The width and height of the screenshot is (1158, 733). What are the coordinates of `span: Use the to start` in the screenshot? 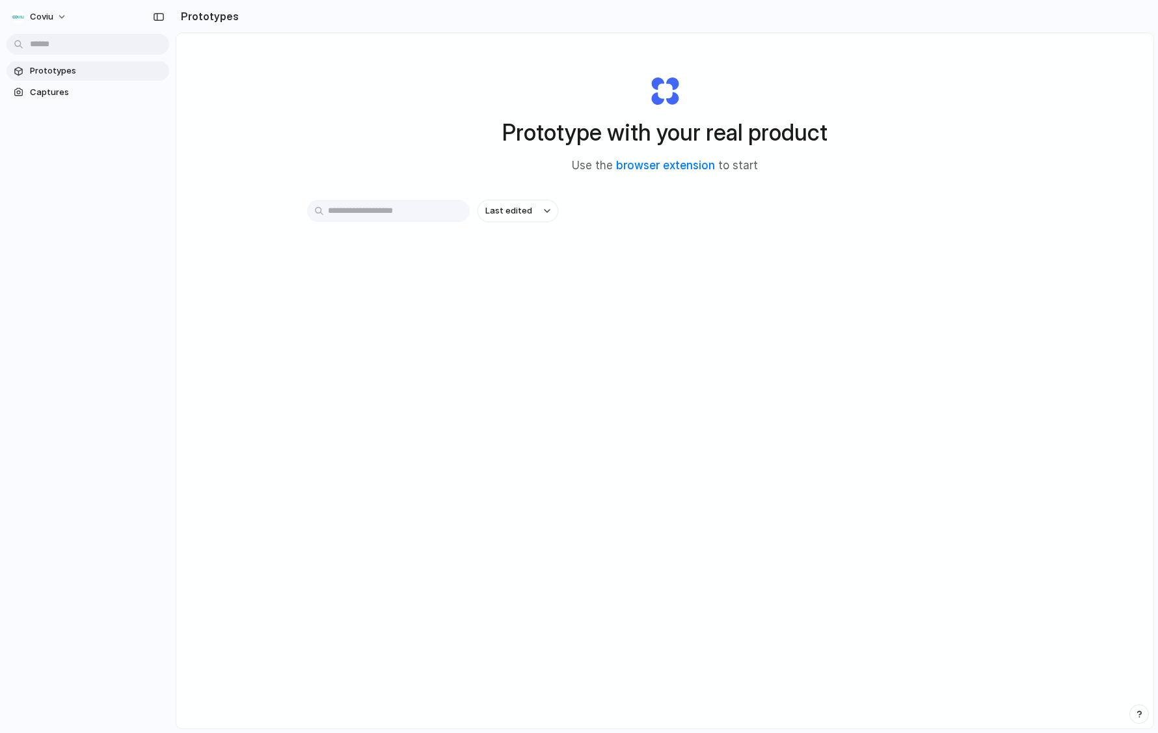 It's located at (665, 166).